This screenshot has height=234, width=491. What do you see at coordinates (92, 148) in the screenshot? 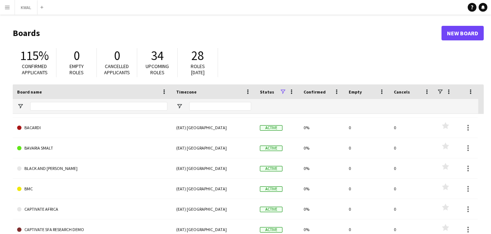
I see `a: BAVARIA SMALT` at bounding box center [92, 148].